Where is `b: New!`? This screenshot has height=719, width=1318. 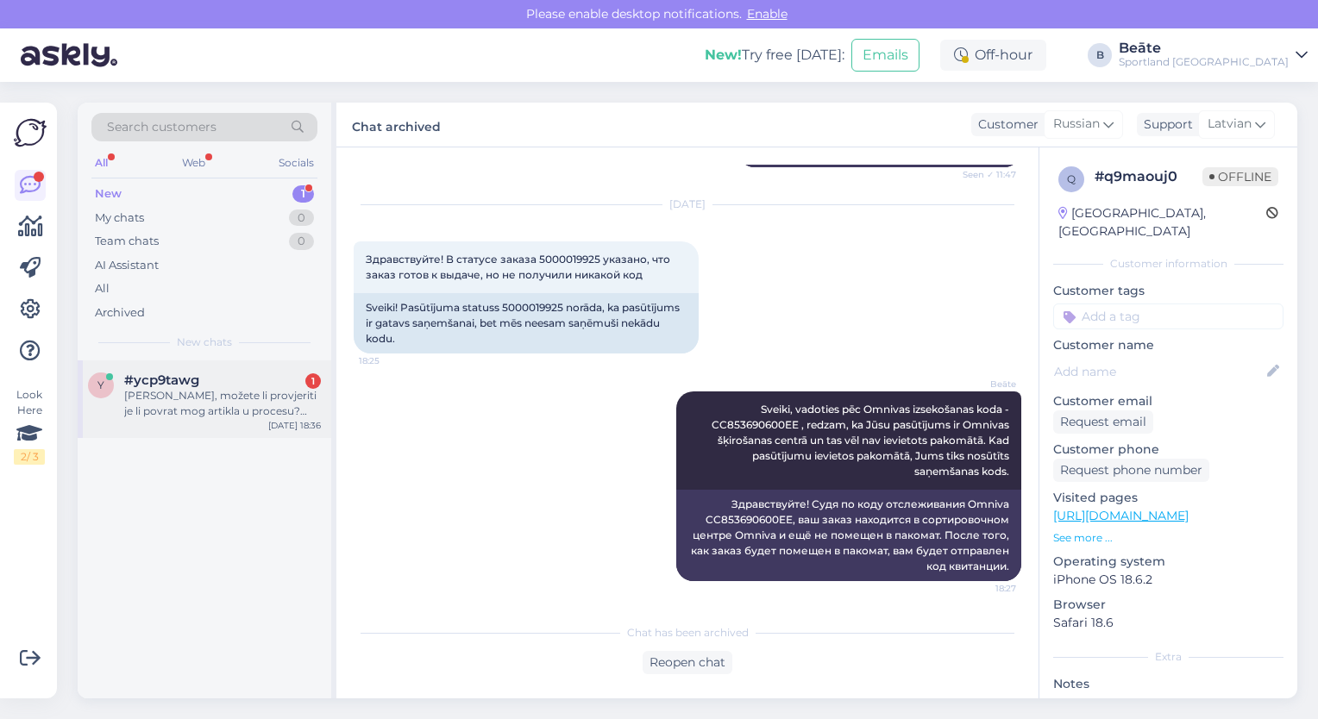
b: New! is located at coordinates (723, 54).